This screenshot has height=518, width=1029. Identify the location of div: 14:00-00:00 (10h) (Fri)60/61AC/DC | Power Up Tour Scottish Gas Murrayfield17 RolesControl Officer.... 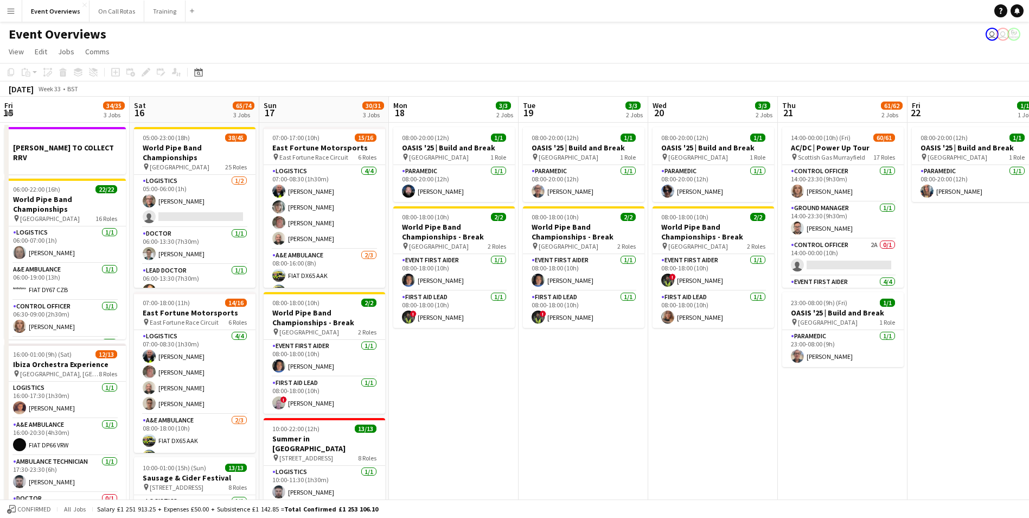
(843, 207).